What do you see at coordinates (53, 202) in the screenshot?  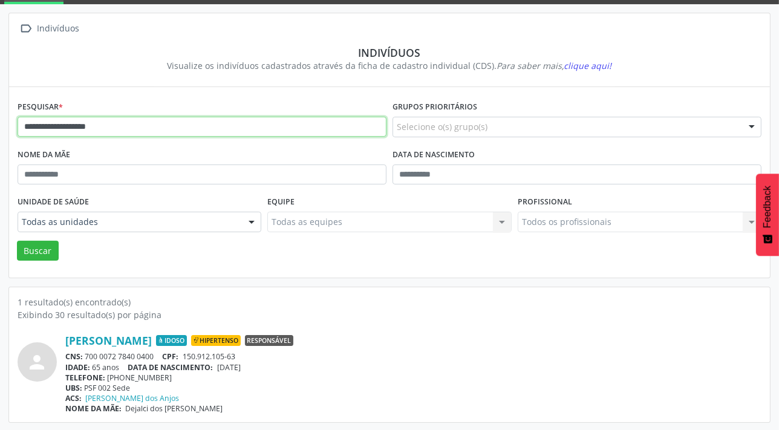 I see `label: Unidade de saúde` at bounding box center [53, 202].